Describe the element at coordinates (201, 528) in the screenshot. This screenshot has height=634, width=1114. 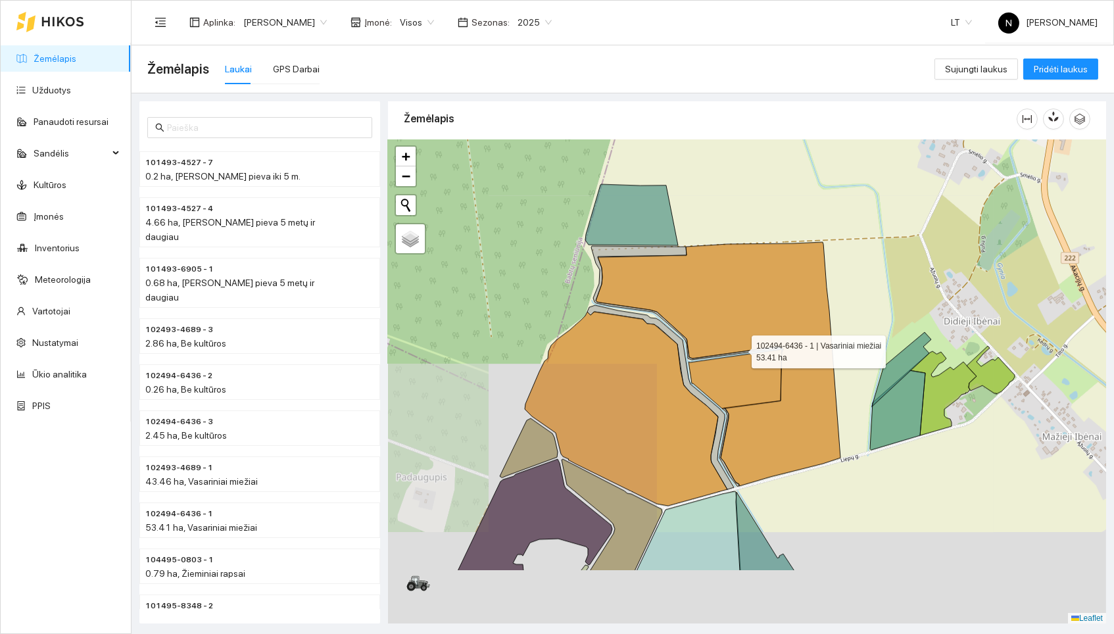
I see `span: 53.41 ha, Vasariniai miežiai` at that location.